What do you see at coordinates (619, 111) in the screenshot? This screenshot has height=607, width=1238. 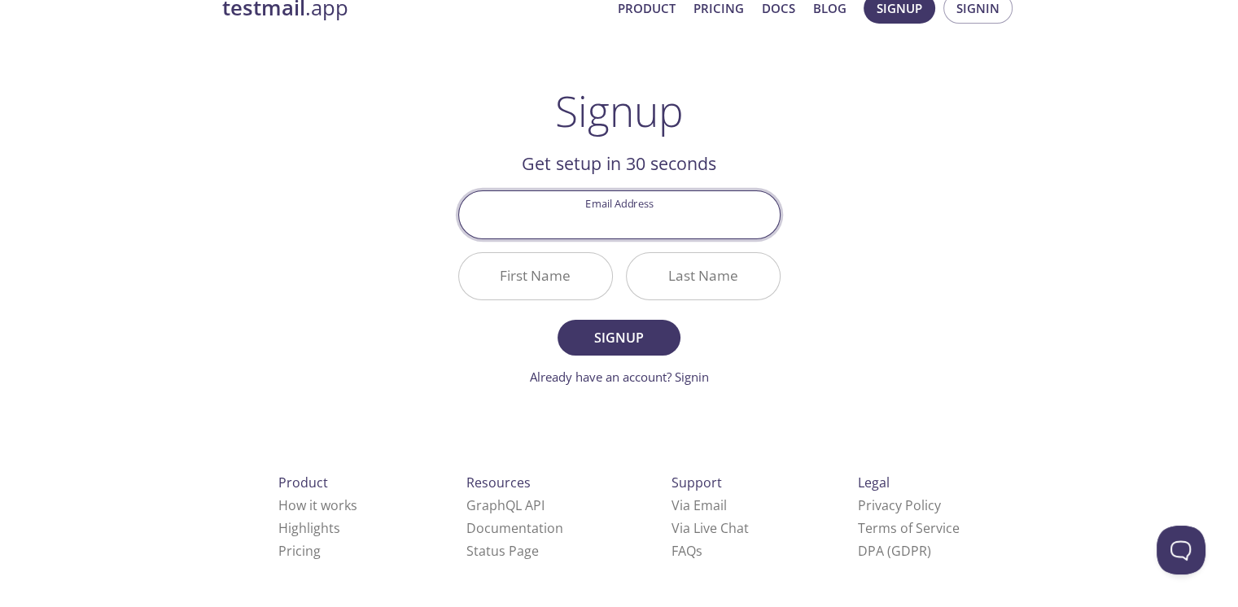 I see `h1: Signup` at bounding box center [619, 111].